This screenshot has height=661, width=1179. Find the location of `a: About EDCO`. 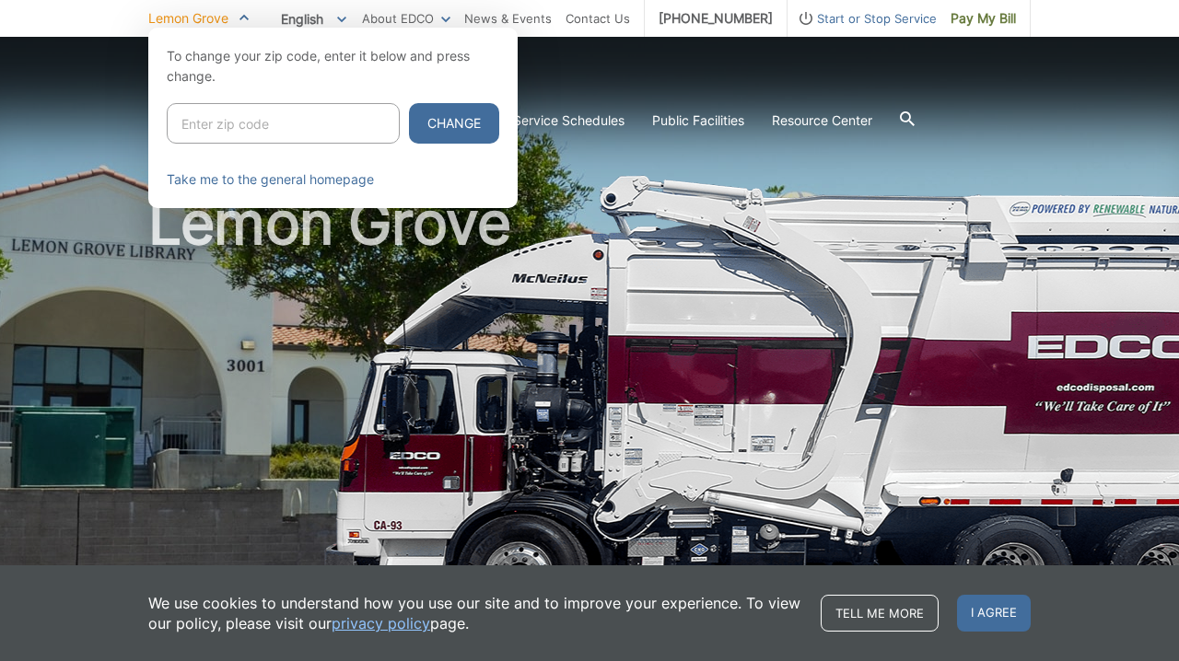

a: About EDCO is located at coordinates (406, 18).